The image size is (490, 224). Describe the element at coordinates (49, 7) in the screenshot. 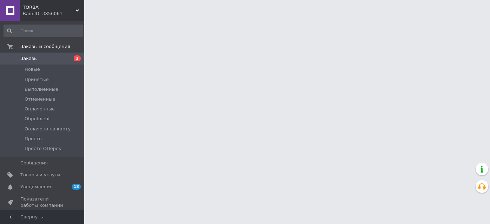

I see `span: TORBA` at that location.